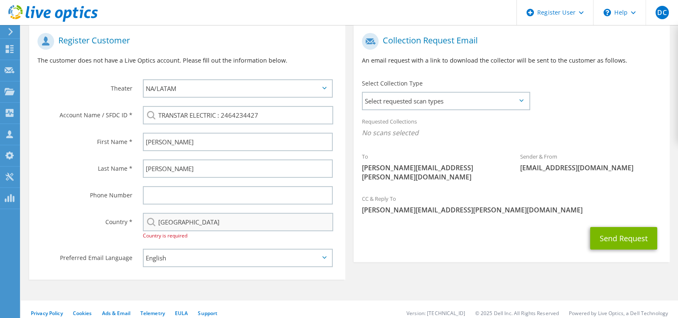 The width and height of the screenshot is (678, 318). What do you see at coordinates (85, 166) in the screenshot?
I see `label: Last Name *` at bounding box center [85, 166].